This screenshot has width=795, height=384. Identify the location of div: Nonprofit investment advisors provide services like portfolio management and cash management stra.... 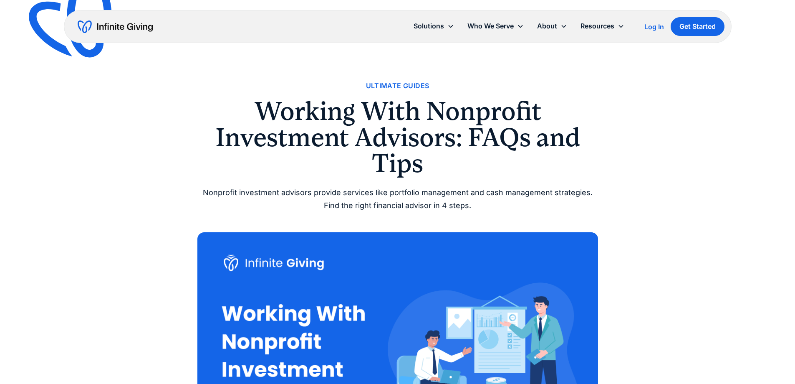
(398, 199).